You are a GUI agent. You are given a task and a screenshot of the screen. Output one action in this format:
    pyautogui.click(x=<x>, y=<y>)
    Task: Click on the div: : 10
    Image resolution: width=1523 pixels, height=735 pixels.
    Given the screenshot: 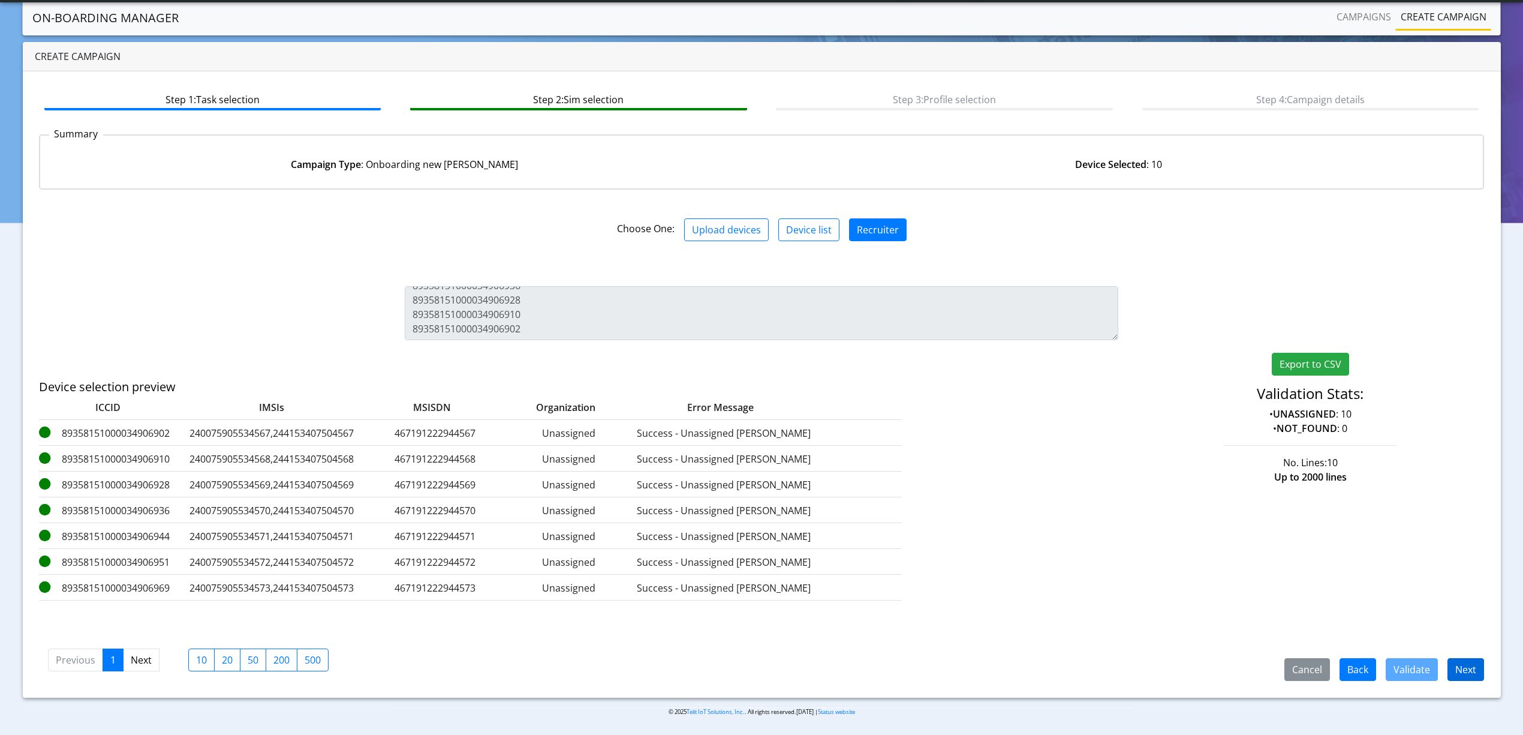 What is the action you would take?
    pyautogui.click(x=1119, y=164)
    